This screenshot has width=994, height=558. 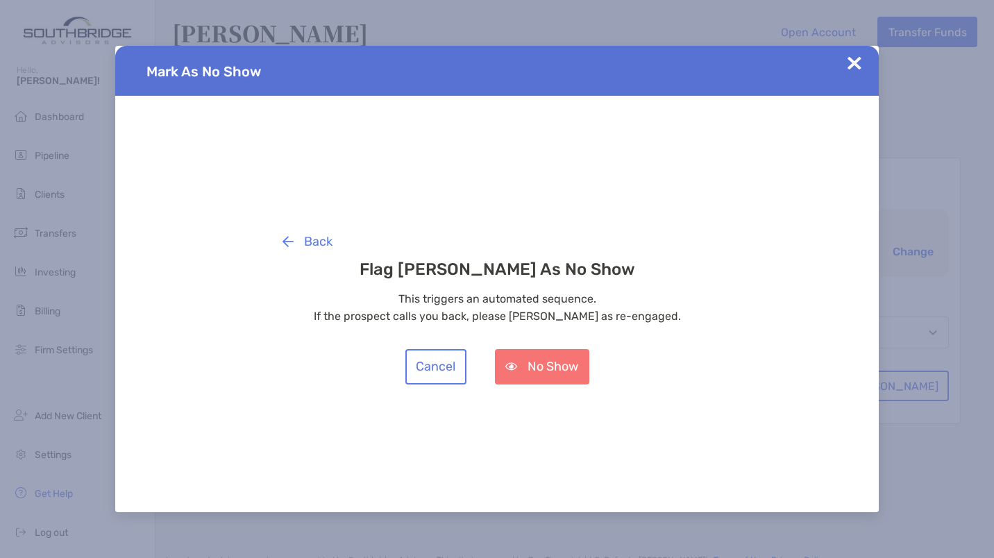 What do you see at coordinates (307, 242) in the screenshot?
I see `button: Back` at bounding box center [307, 242].